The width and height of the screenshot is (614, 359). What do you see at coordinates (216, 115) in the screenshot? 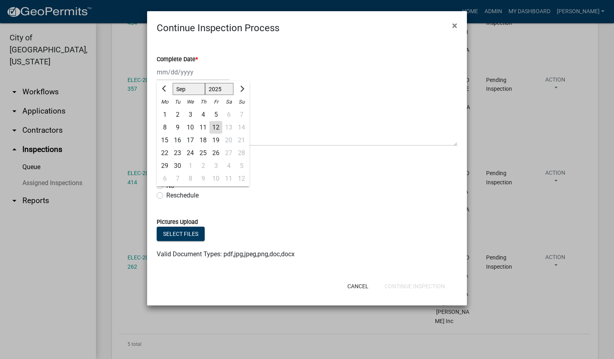
I see `div: 5` at bounding box center [216, 115].